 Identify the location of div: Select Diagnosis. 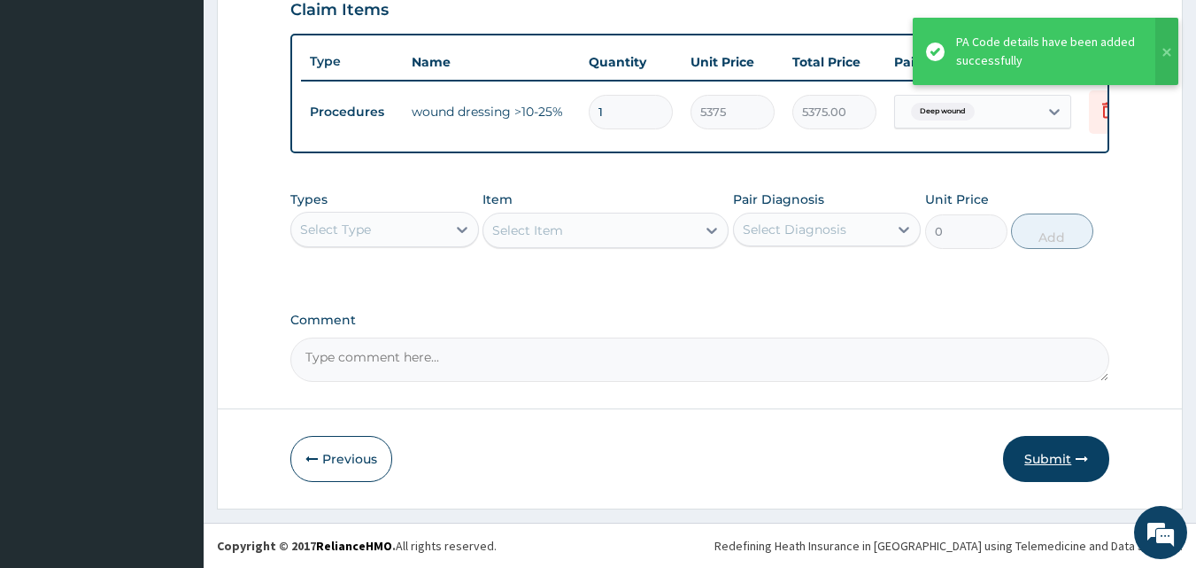
(794, 229).